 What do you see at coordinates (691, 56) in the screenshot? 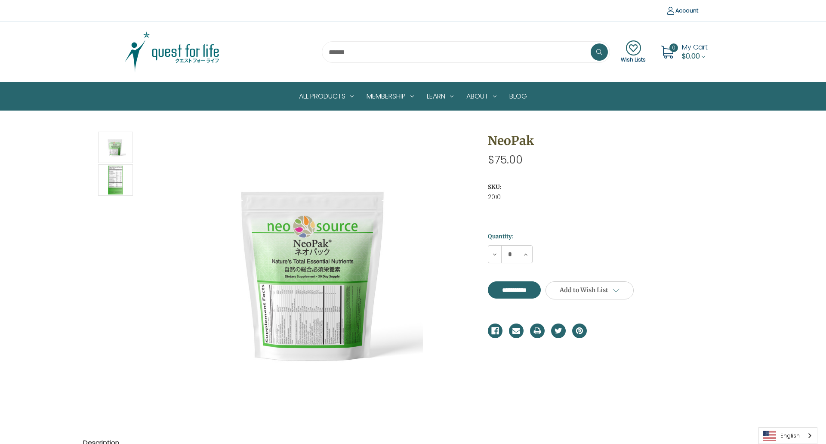
I see `span: $0.00` at bounding box center [691, 56].